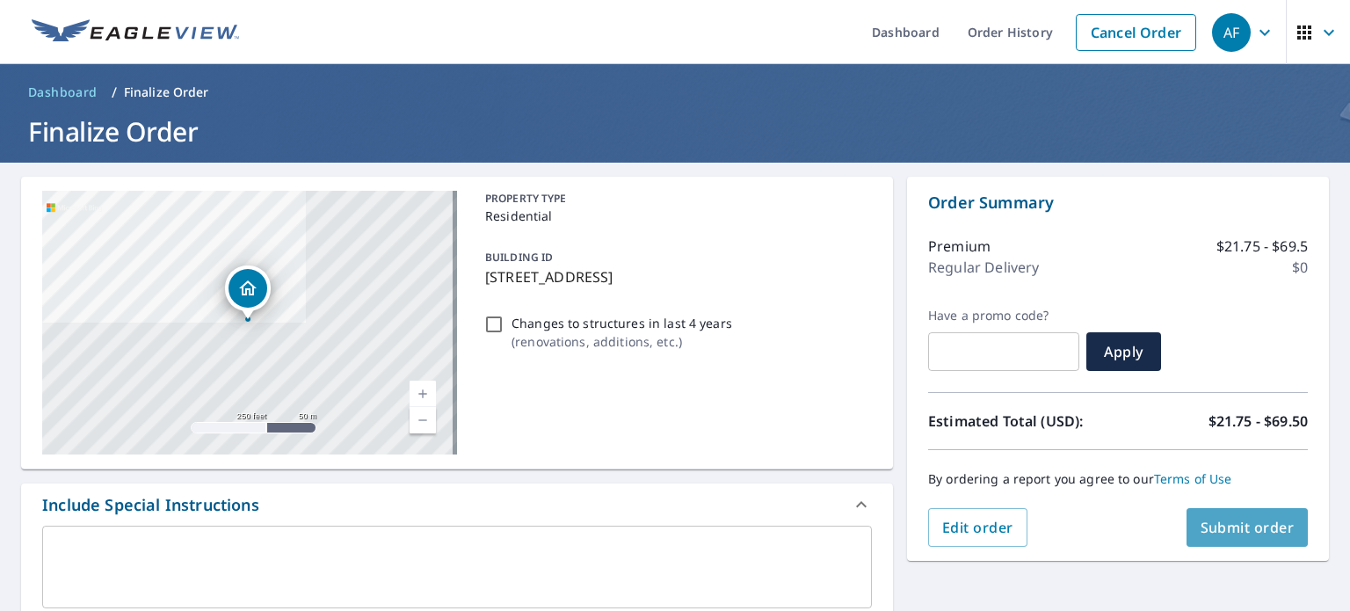  Describe the element at coordinates (959, 246) in the screenshot. I see `p: Premium` at that location.